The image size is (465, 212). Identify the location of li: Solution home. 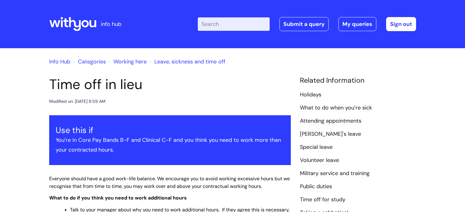
(89, 62).